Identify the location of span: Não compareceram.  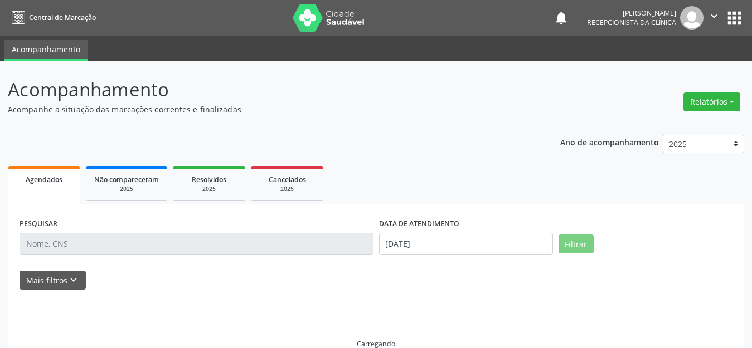
(127, 180).